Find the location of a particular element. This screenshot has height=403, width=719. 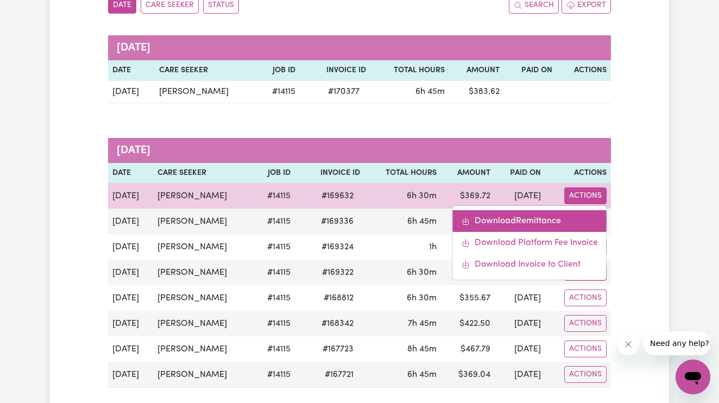

span: # 167723 is located at coordinates (338, 349).